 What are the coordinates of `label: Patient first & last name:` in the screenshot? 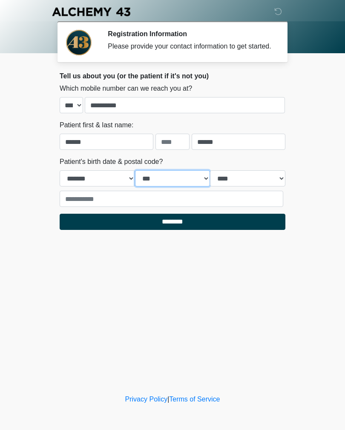 It's located at (96, 125).